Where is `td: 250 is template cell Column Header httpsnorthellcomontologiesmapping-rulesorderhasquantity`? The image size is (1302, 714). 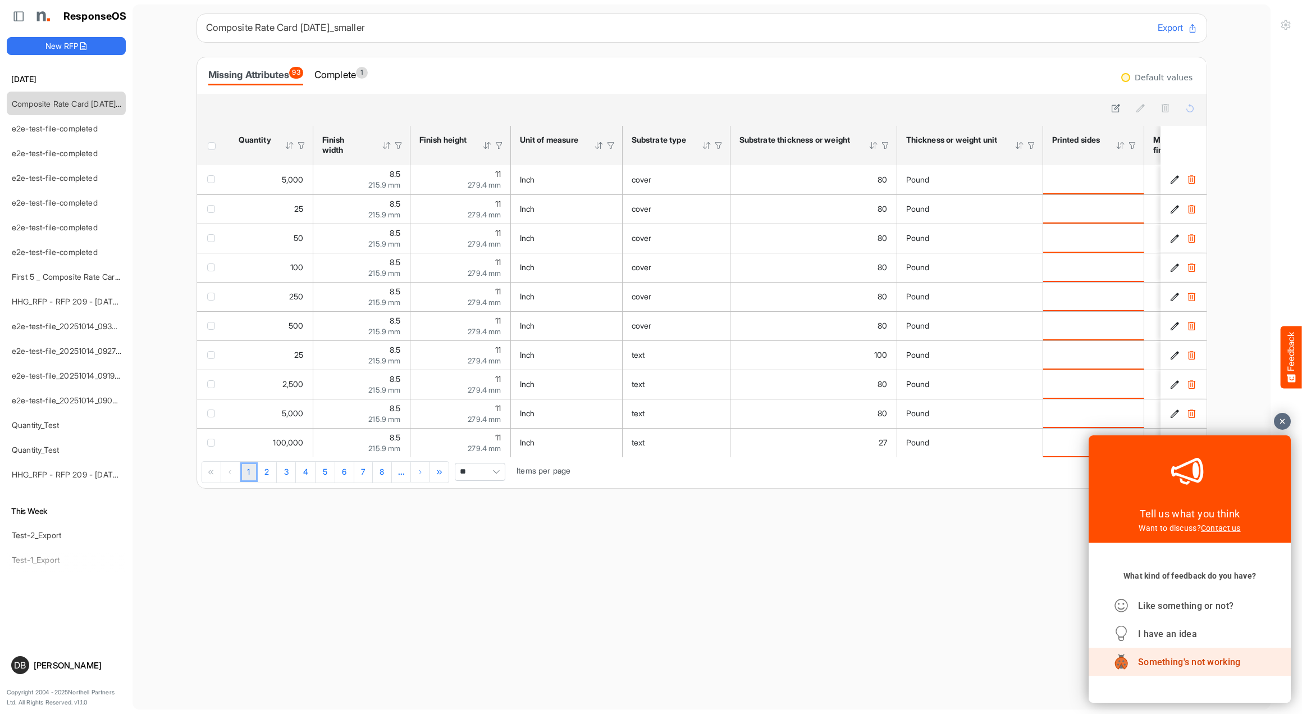 td: 250 is template cell Column Header httpsnorthellcomontologiesmapping-rulesorderhasquantity is located at coordinates (271, 297).